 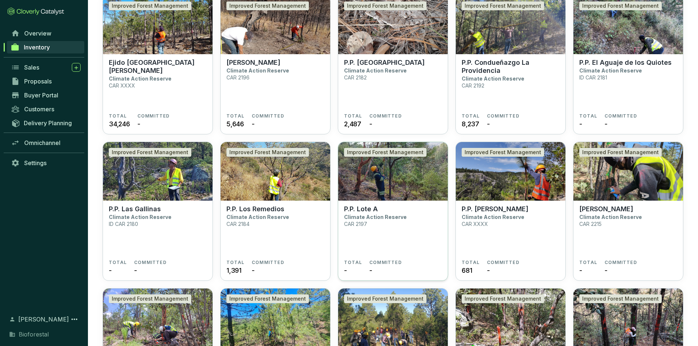 What do you see at coordinates (48, 123) in the screenshot?
I see `span: Delivery Planning` at bounding box center [48, 123].